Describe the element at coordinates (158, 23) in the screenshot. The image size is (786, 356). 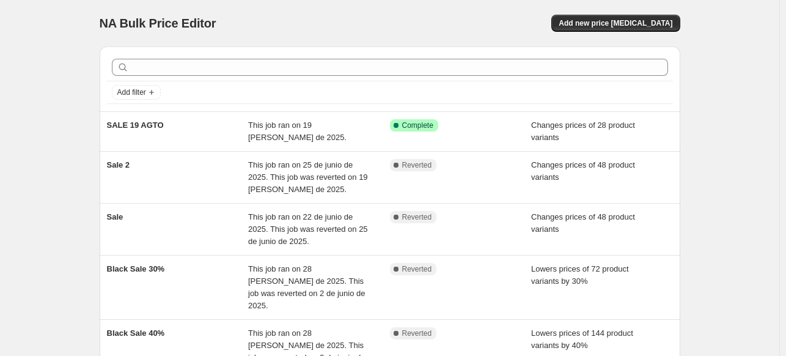
I see `span: NA Bulk Price Editor` at that location.